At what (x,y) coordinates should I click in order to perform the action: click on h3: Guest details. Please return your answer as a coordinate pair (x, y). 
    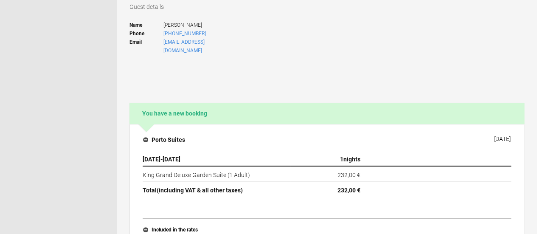
    Looking at the image, I should click on (327, 7).